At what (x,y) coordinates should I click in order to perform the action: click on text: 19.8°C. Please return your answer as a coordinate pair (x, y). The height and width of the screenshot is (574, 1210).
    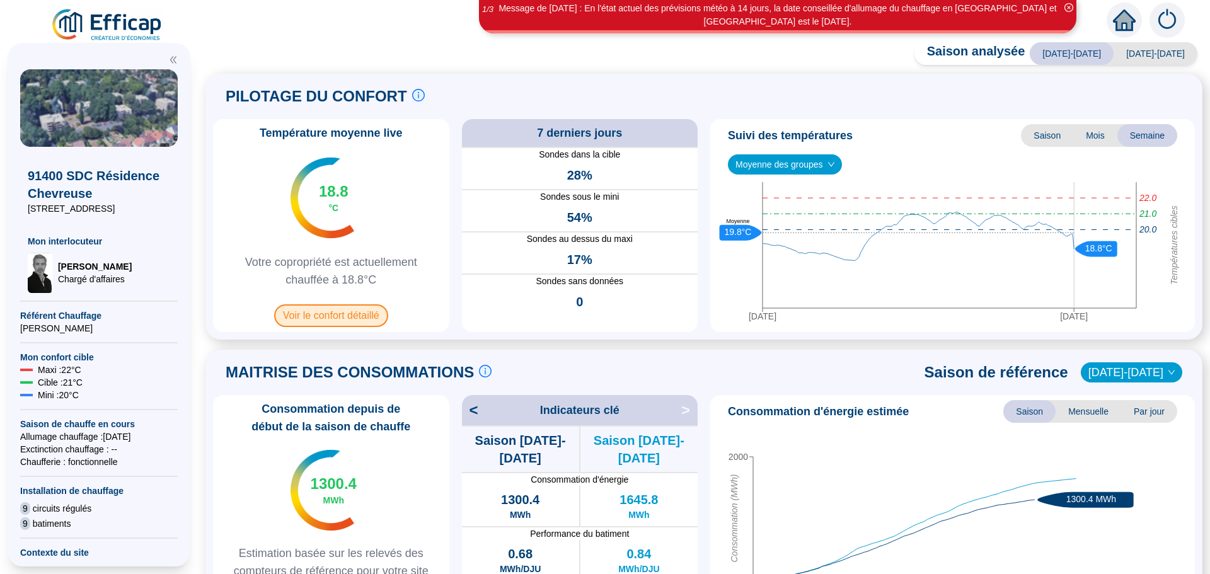
    Looking at the image, I should click on (738, 232).